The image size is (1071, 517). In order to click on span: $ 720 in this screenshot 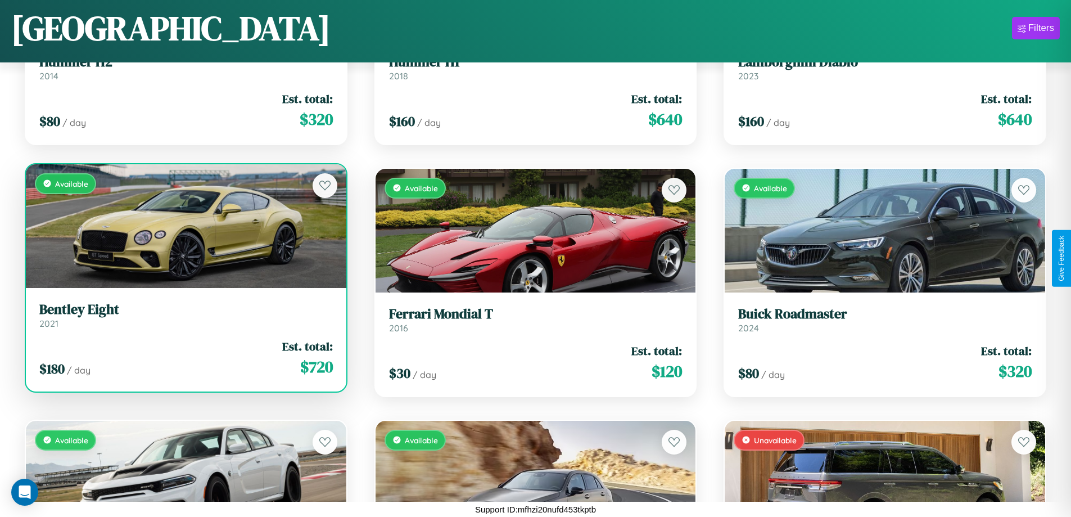, I will do `click(317, 367)`.